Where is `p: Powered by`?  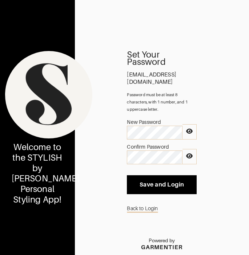 p: Powered by is located at coordinates (162, 241).